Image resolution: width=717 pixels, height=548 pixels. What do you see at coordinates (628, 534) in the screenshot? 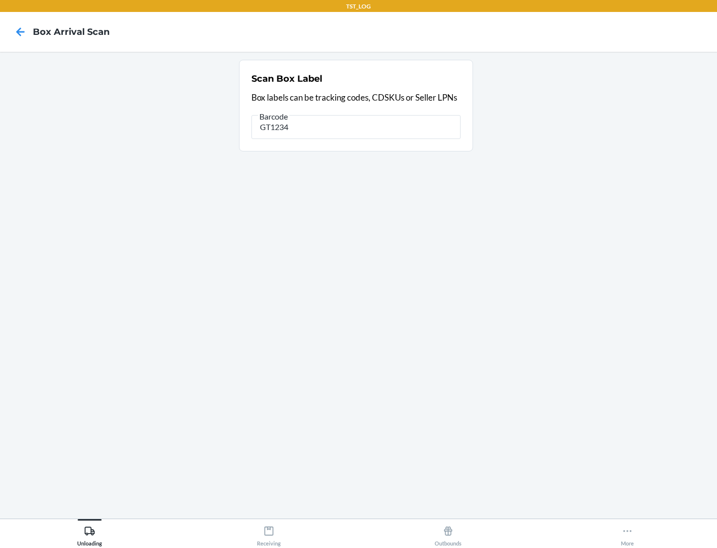
I see `div: More` at bounding box center [628, 534].